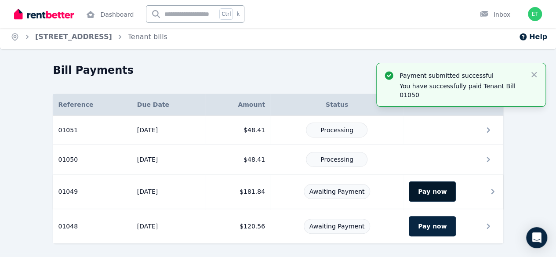  I want to click on img: RentBetter, so click(44, 14).